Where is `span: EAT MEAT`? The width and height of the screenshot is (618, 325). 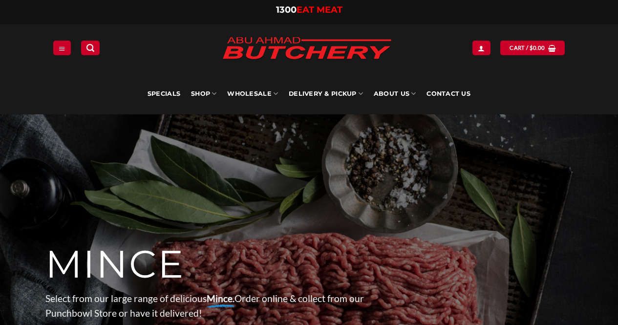
span: EAT MEAT is located at coordinates (319, 10).